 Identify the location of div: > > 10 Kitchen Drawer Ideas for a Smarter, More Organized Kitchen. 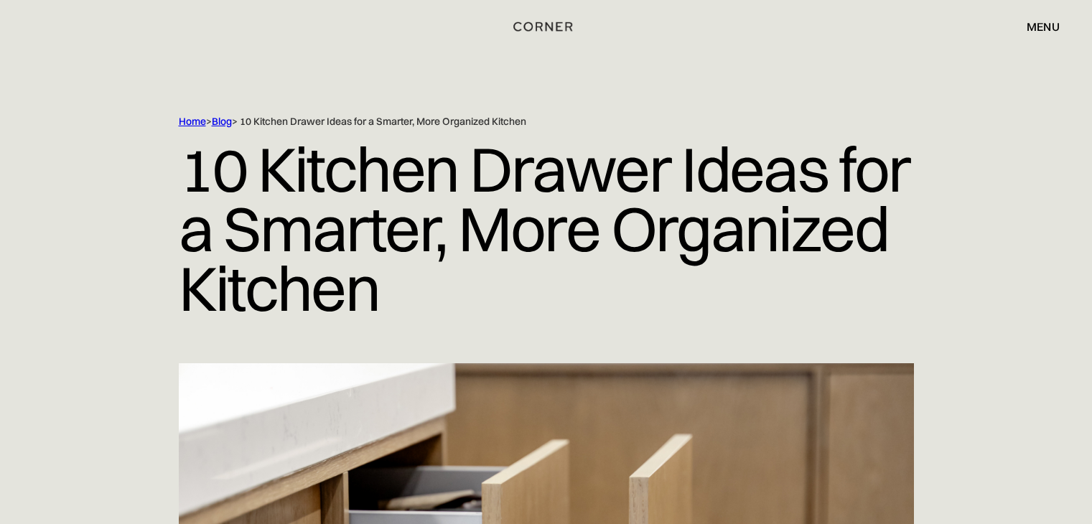
(516, 121).